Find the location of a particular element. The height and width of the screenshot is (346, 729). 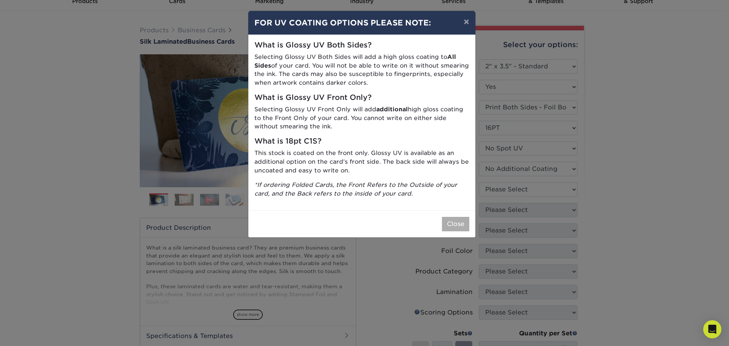

p: Selecting Glossy UV Front Only will add high gloss coating to the Front Only of your card. You ca... is located at coordinates (362, 118).